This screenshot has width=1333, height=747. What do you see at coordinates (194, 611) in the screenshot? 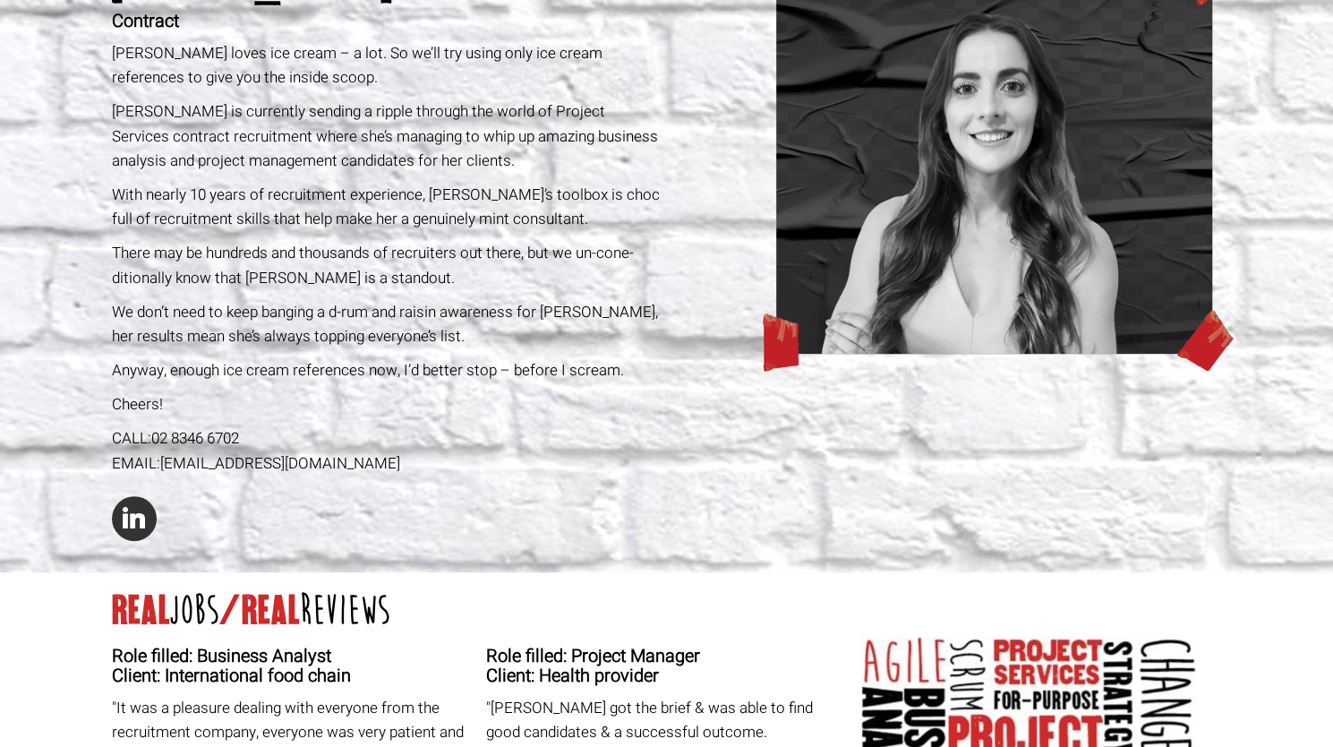
I see `span: jobs` at bounding box center [194, 611].